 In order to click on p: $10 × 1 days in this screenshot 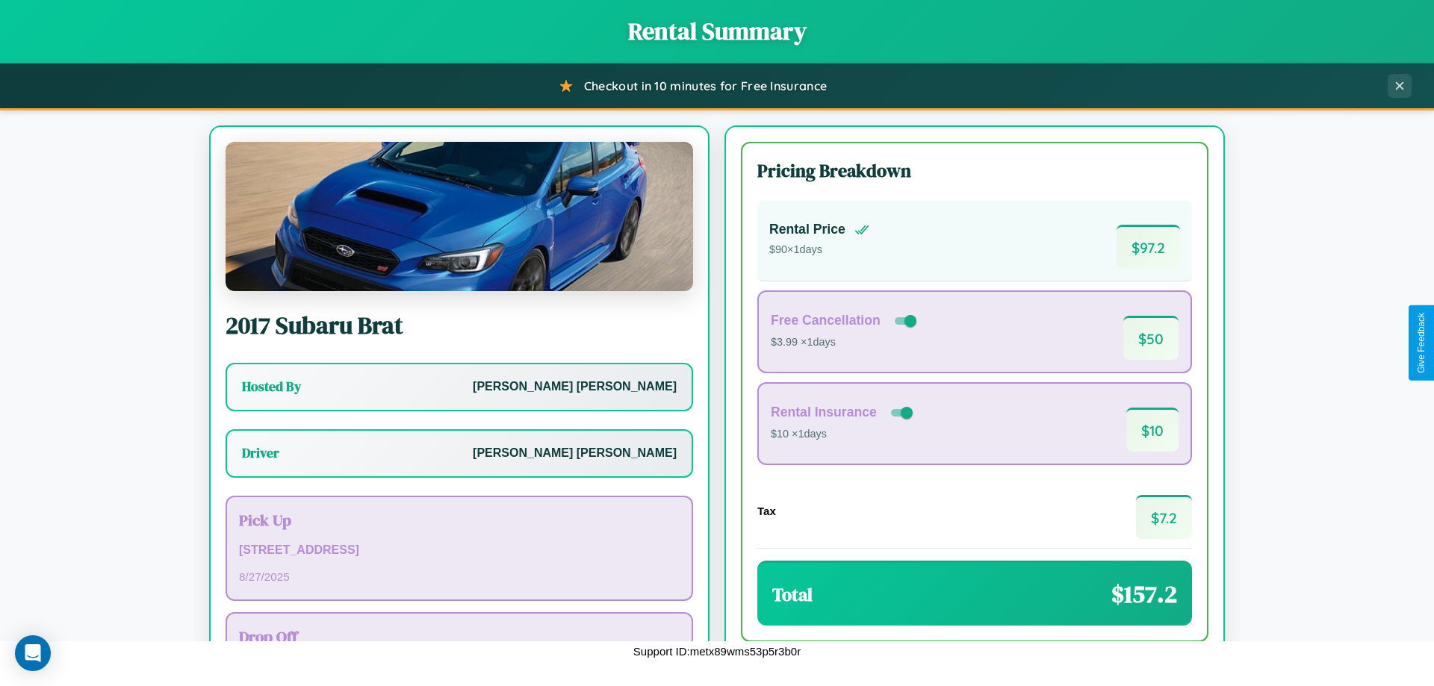, I will do `click(843, 435)`.